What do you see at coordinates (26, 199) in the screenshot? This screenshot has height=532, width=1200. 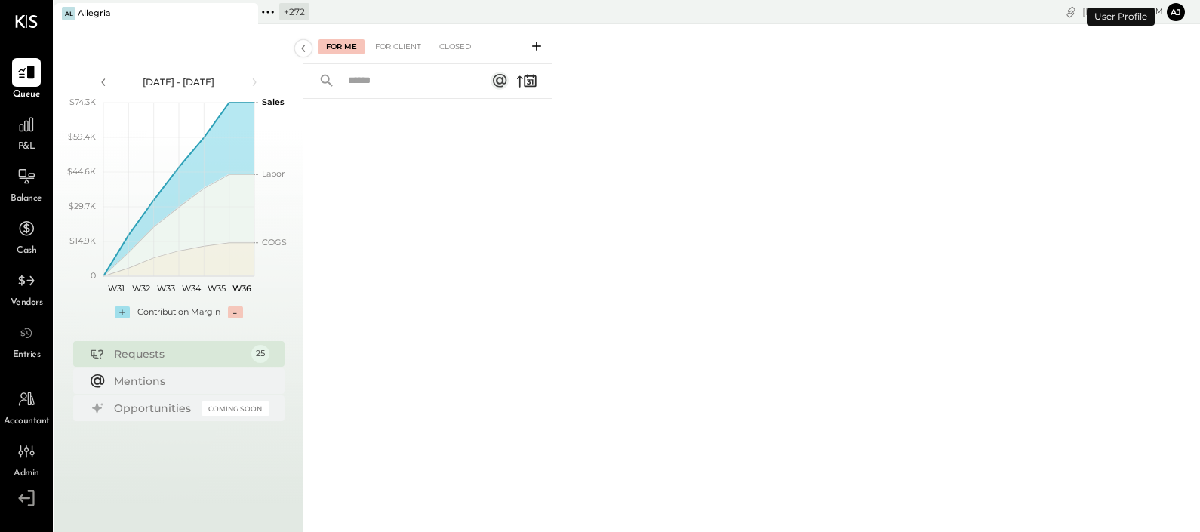 I see `span: Balance` at bounding box center [26, 199].